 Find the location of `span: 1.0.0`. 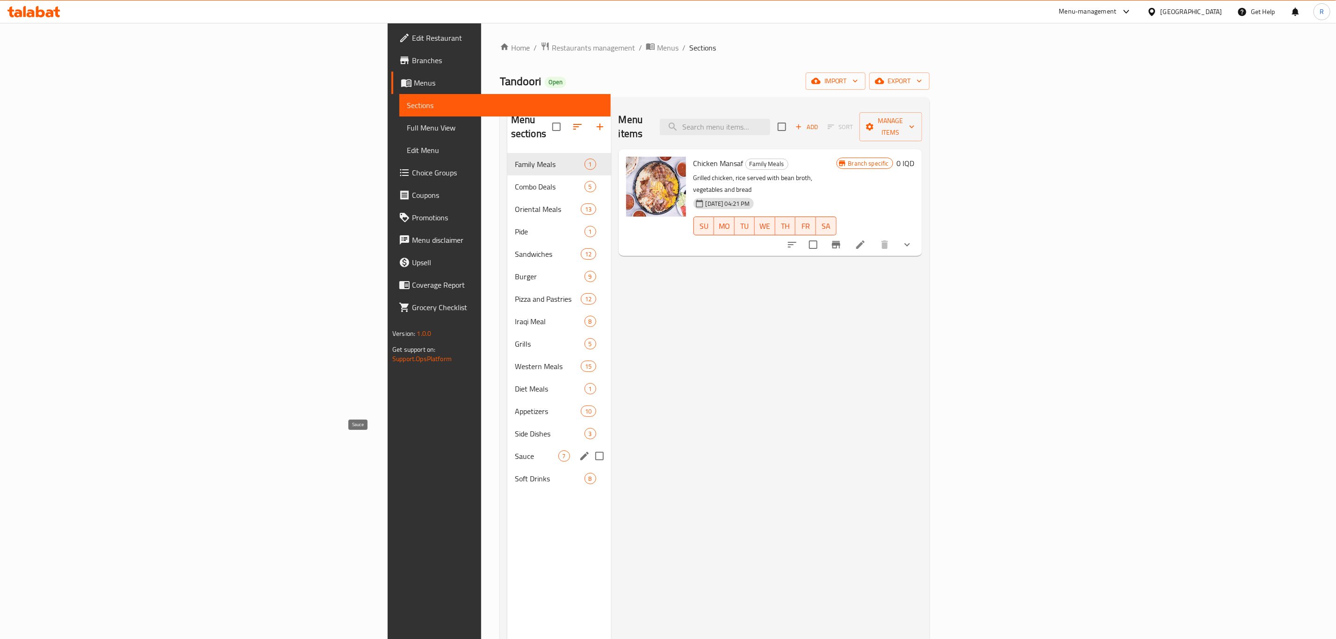

span: 1.0.0 is located at coordinates (424, 334).